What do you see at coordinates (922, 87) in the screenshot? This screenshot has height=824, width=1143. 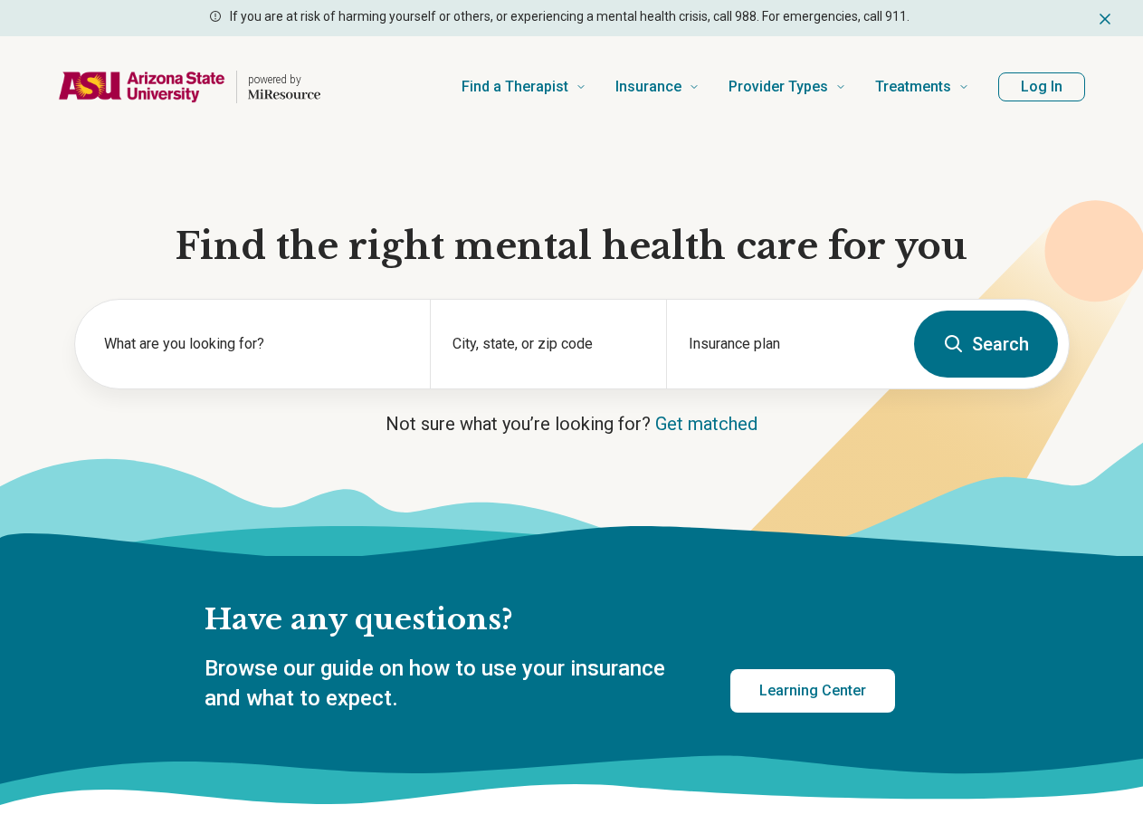 I see `a: Treatments` at bounding box center [922, 87].